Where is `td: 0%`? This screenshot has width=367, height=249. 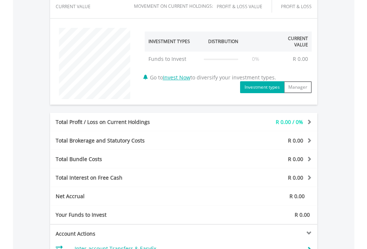 td: 0% is located at coordinates (256, 59).